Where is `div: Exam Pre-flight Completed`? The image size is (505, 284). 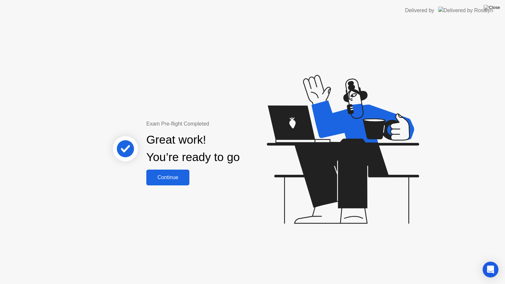 div: Exam Pre-flight Completed is located at coordinates (214, 124).